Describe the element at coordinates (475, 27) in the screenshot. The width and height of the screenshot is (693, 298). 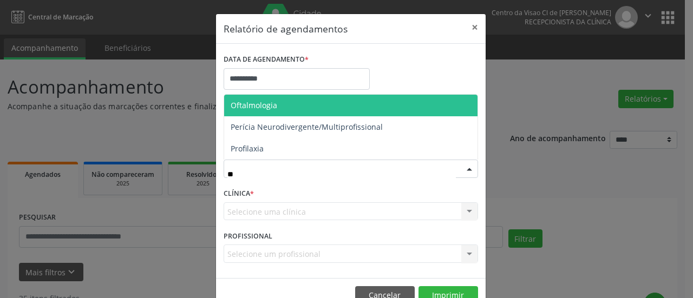
I see `button: Close` at that location.